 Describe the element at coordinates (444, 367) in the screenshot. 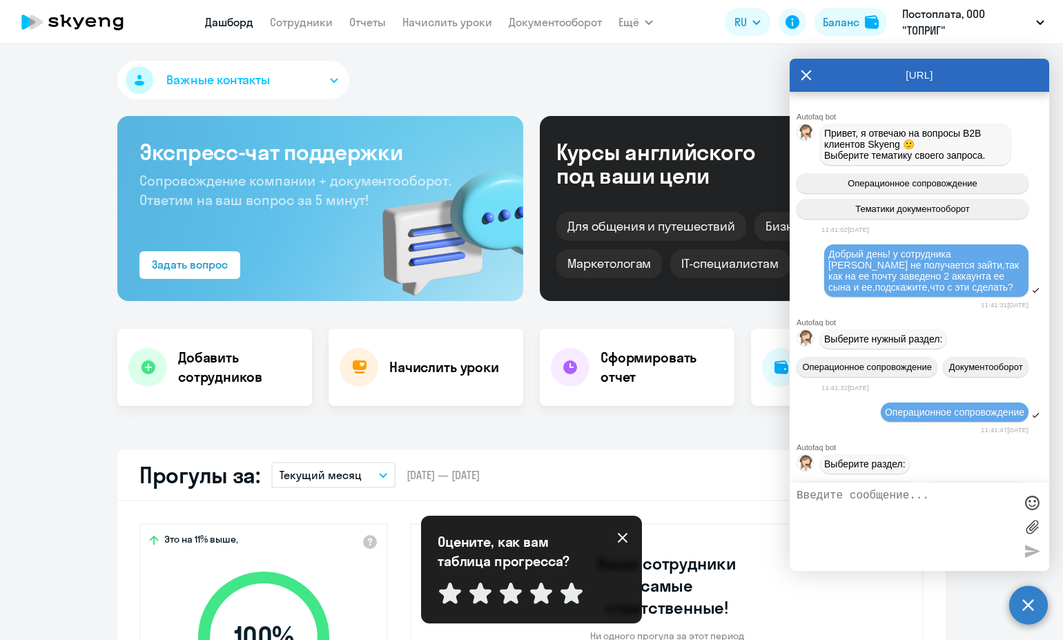

I see `h4: Начислить уроки` at that location.